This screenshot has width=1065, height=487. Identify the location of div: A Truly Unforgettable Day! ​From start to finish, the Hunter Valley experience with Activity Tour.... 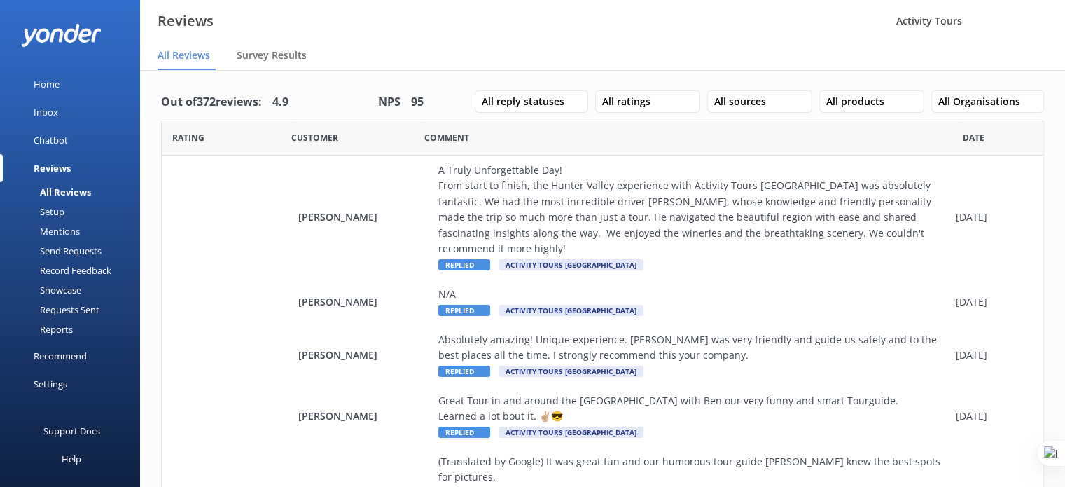
(693, 209).